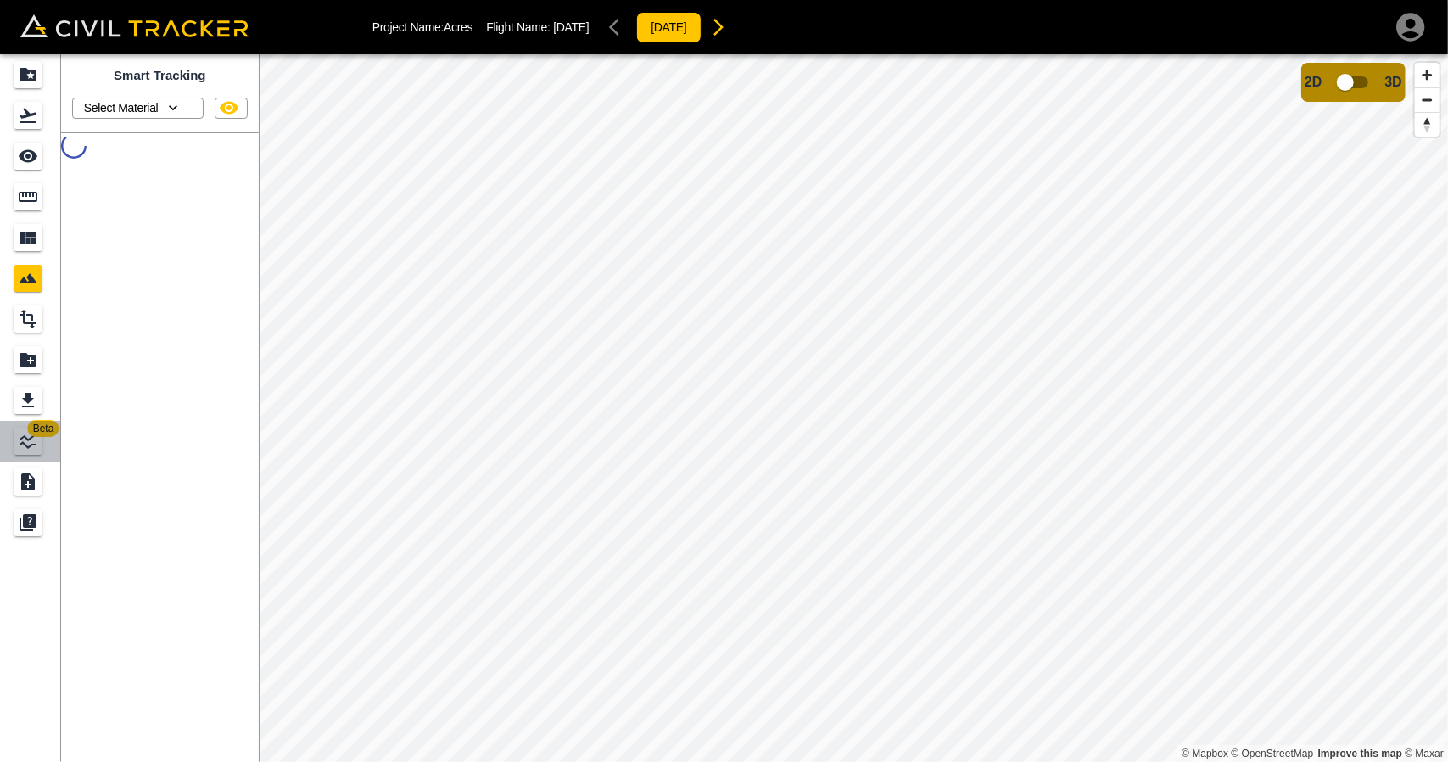 The image size is (1448, 762). What do you see at coordinates (1393, 82) in the screenshot?
I see `span: 3D` at bounding box center [1393, 82].